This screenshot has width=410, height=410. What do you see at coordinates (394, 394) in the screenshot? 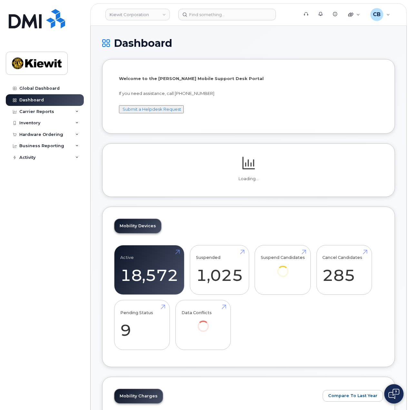
I see `img: Open chat` at bounding box center [394, 394].